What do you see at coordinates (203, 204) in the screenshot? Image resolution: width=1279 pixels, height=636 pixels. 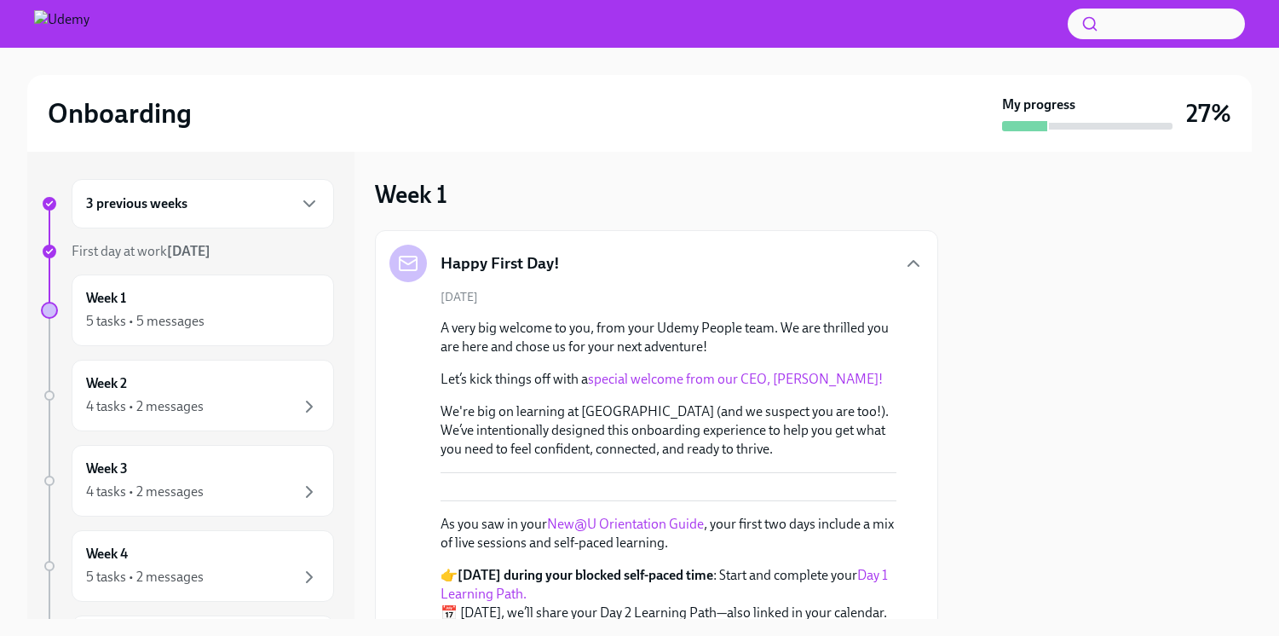 I see `div: 3 previous weeks` at bounding box center [203, 204].